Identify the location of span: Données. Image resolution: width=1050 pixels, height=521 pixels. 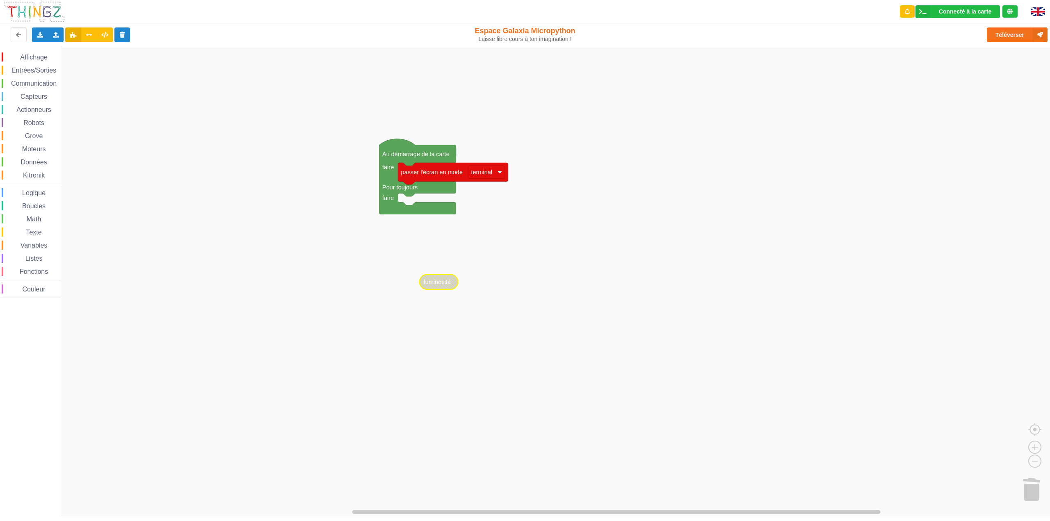
(34, 162).